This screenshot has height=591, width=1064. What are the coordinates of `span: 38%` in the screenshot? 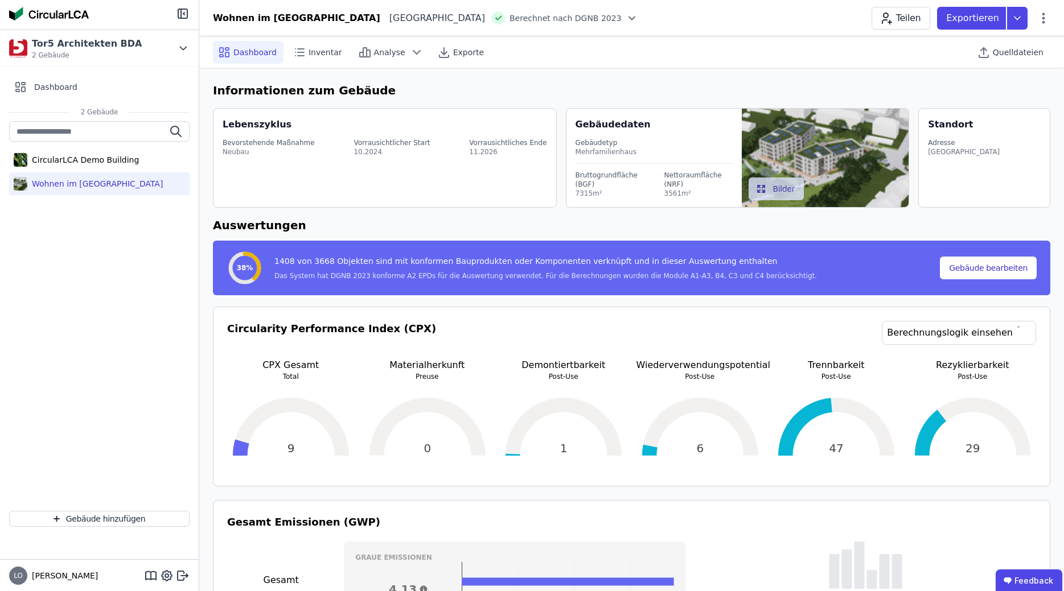 It's located at (245, 268).